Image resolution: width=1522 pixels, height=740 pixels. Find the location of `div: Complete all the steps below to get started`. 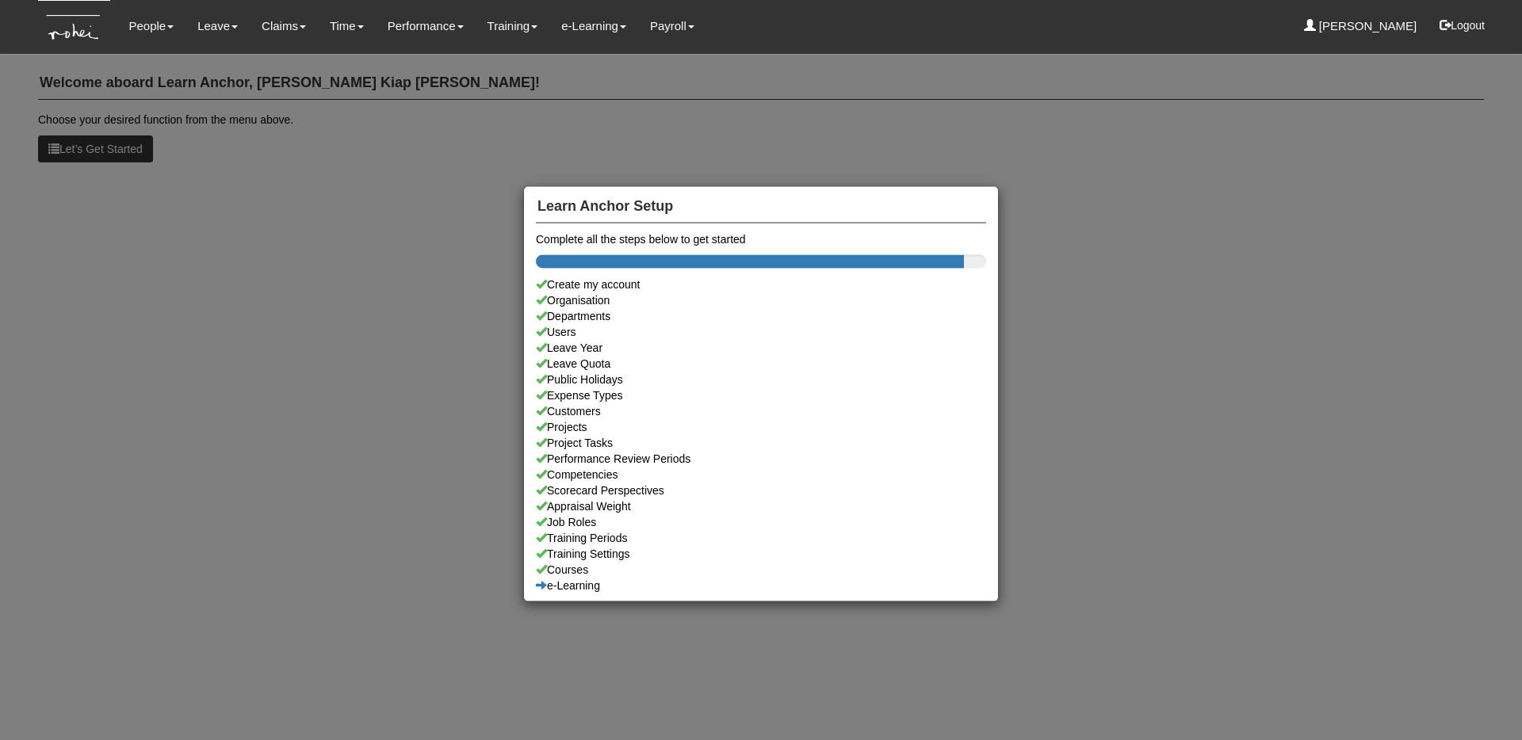

div: Complete all the steps below to get started is located at coordinates (761, 239).